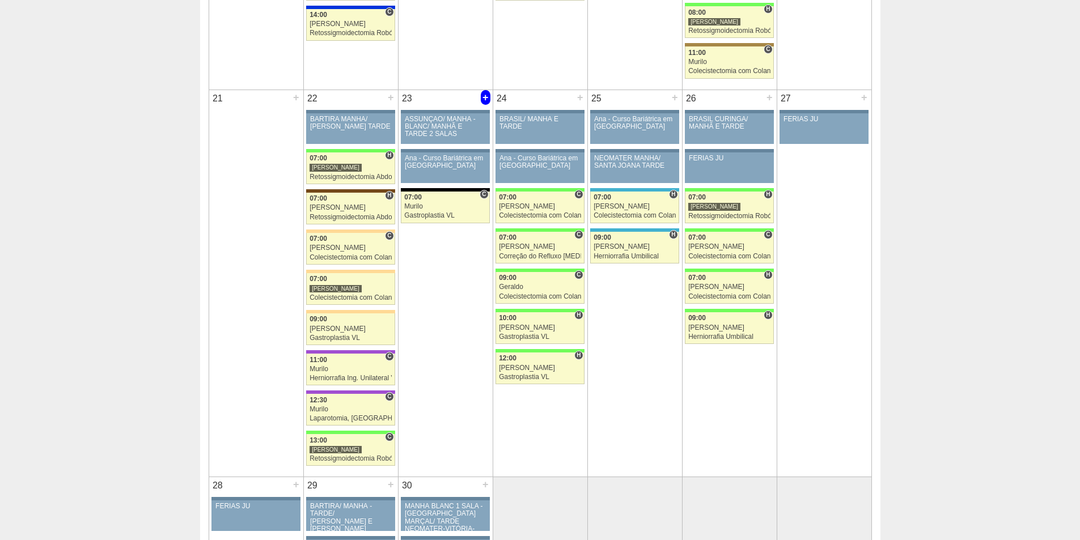 The height and width of the screenshot is (540, 1080). I want to click on div: Gastroplastia VL, so click(445, 215).